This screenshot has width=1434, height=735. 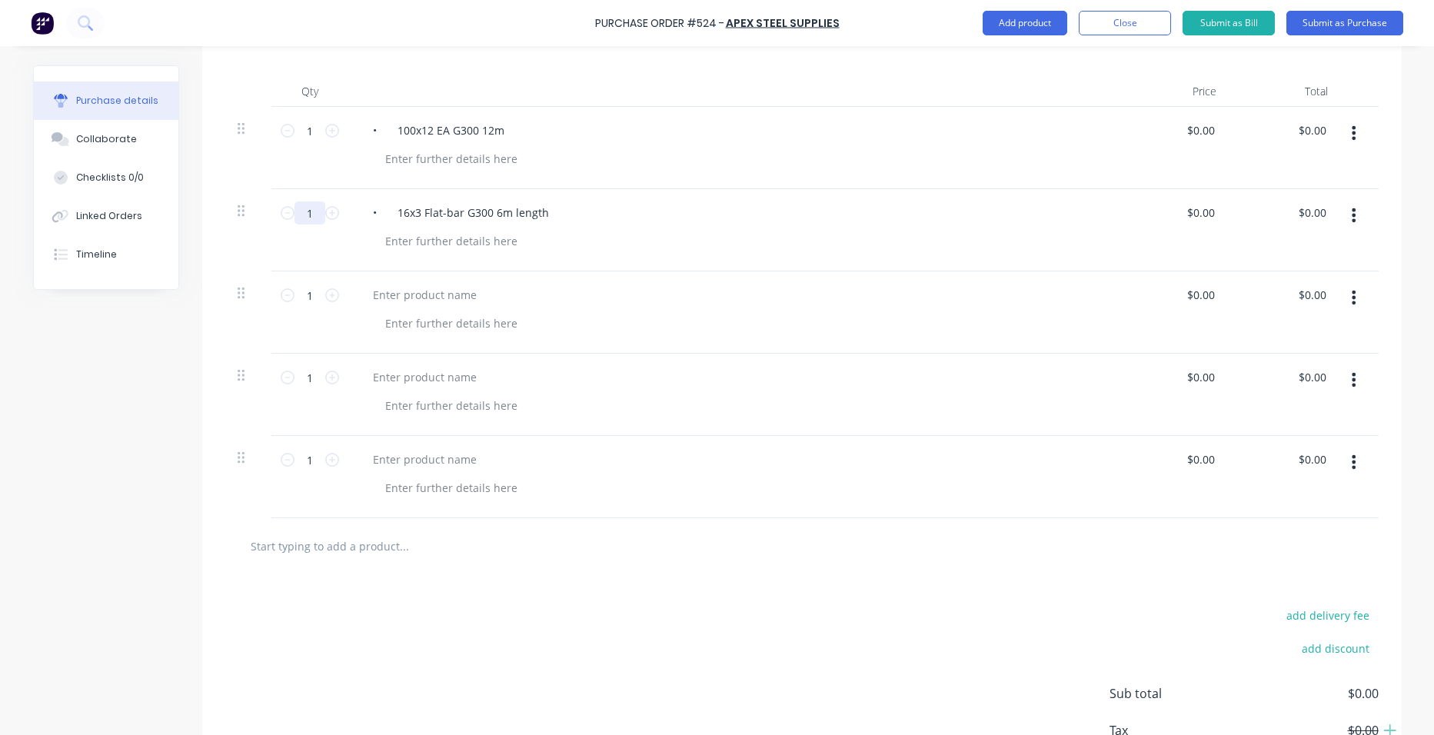 What do you see at coordinates (106, 255) in the screenshot?
I see `button: Timeline` at bounding box center [106, 255].